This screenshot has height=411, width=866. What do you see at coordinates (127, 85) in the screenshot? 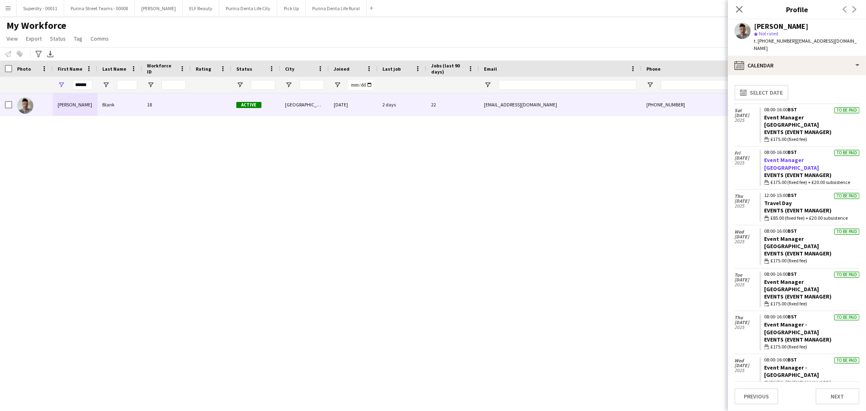
I see `input: Last Name Filter Input` at bounding box center [127, 85].